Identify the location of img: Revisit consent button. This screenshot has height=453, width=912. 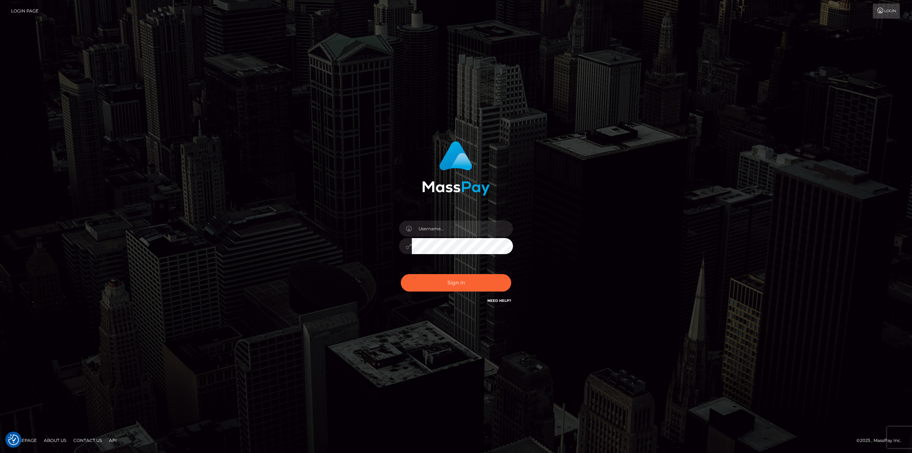
(14, 440).